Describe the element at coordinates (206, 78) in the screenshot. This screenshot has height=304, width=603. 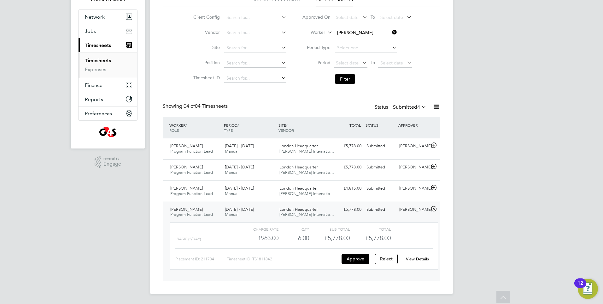
I see `label: Timesheet ID` at that location.